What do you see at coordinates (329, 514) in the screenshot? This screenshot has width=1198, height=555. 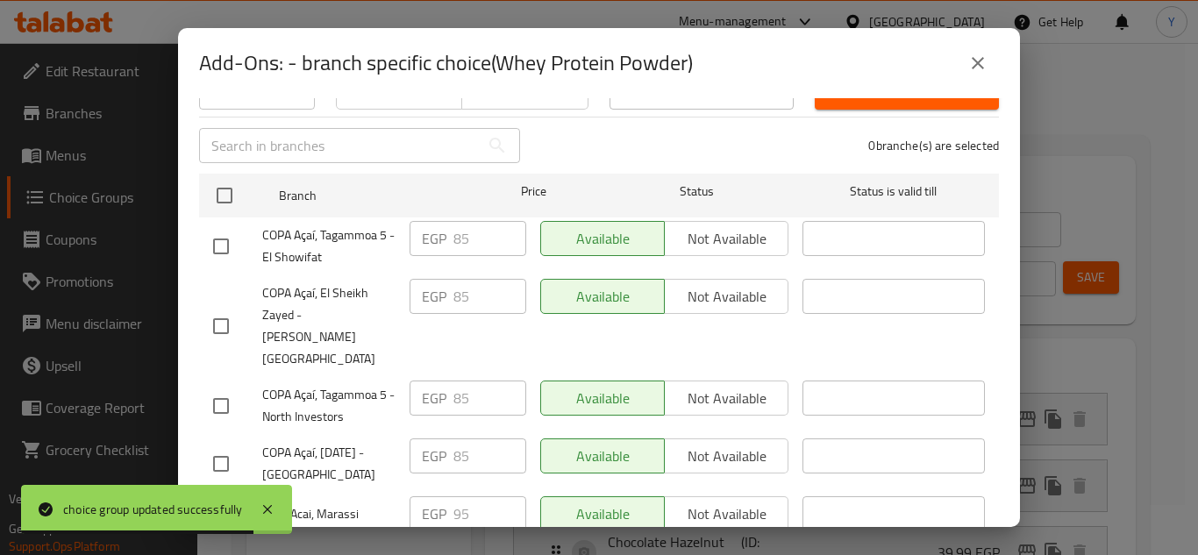 I see `span: Copa Acai, Marassi` at bounding box center [329, 514].